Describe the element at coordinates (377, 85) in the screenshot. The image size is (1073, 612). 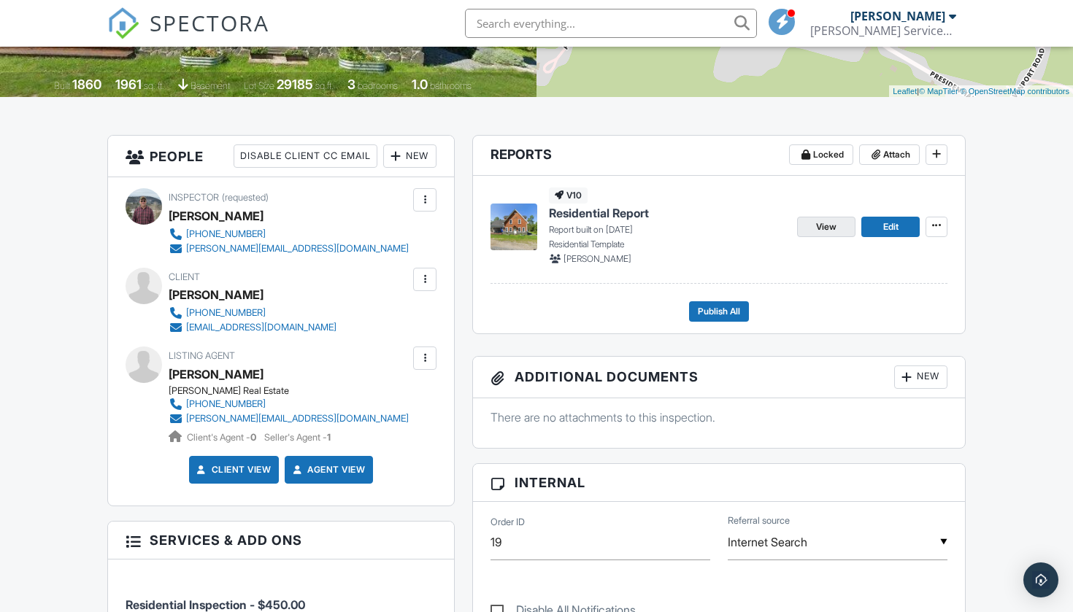
I see `span: bedrooms` at that location.